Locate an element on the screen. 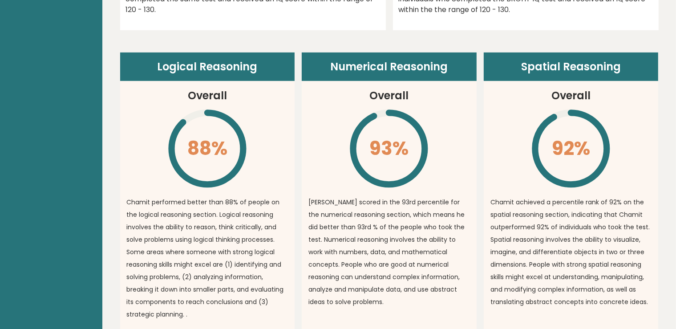 Image resolution: width=676 pixels, height=329 pixels. p: Chamit achieved a percentile rank of 92% on the spatial reasoning section, indicating that Chamit... is located at coordinates (571, 252).